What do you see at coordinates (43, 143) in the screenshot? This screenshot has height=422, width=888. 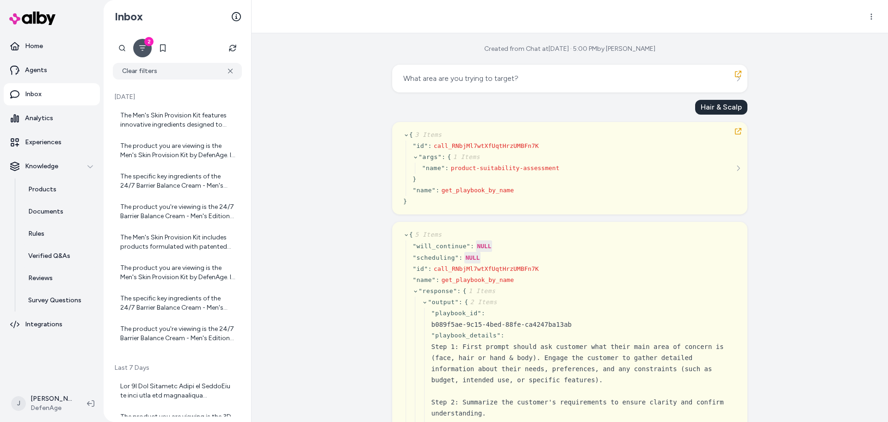 I see `p: Experiences` at bounding box center [43, 143].